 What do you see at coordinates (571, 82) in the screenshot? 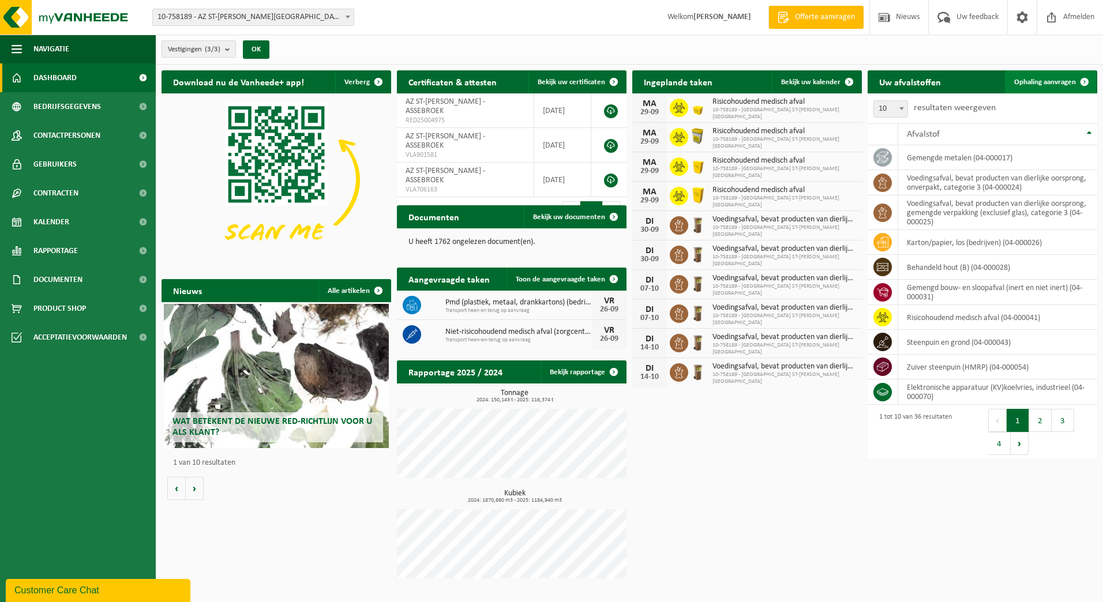
I see `span: Bekijk uw certificaten` at bounding box center [571, 82].